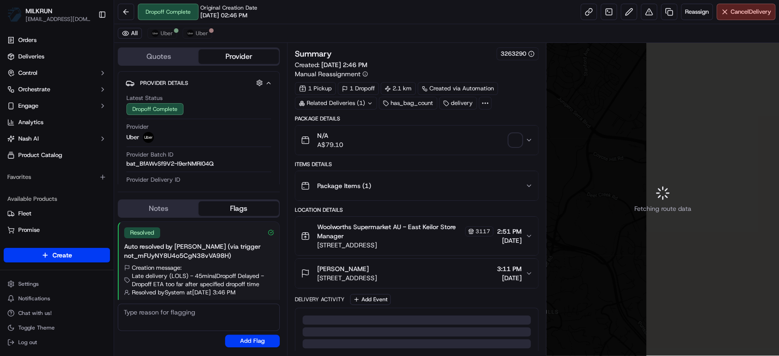 The height and width of the screenshot is (356, 779). What do you see at coordinates (28, 284) in the screenshot?
I see `span: Settings` at bounding box center [28, 284].